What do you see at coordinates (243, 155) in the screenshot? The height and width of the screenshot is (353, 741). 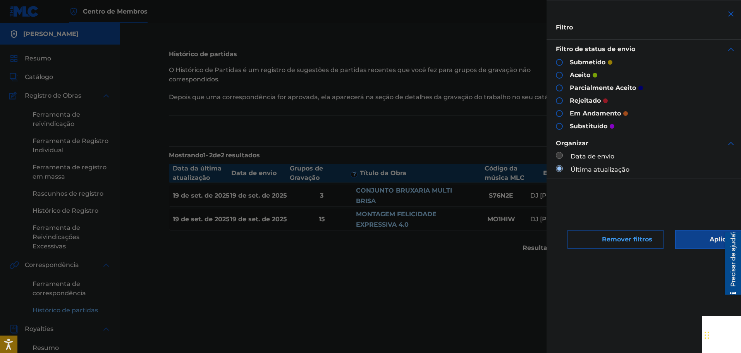 I see `font: resultados` at bounding box center [243, 155].